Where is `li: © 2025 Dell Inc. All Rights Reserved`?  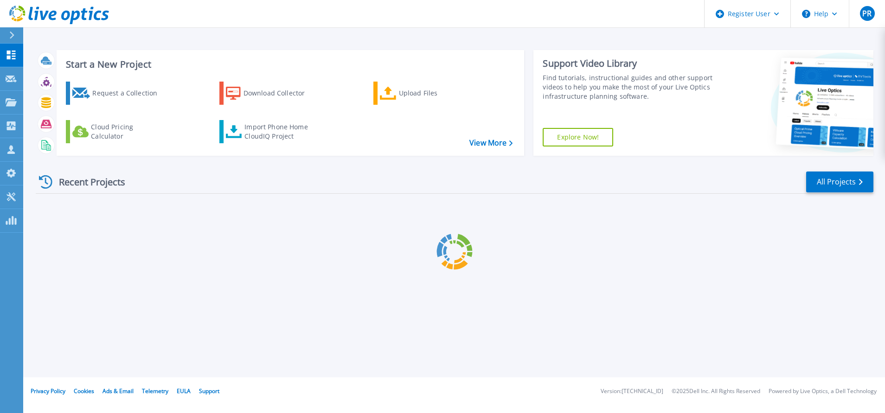
li: © 2025 Dell Inc. All Rights Reserved is located at coordinates (715, 391).